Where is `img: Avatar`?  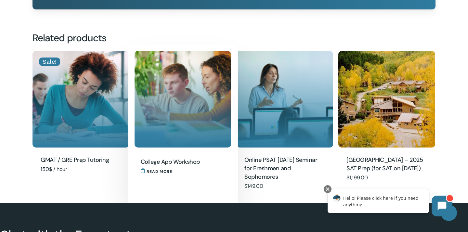 img: Avatar is located at coordinates (16, 14).